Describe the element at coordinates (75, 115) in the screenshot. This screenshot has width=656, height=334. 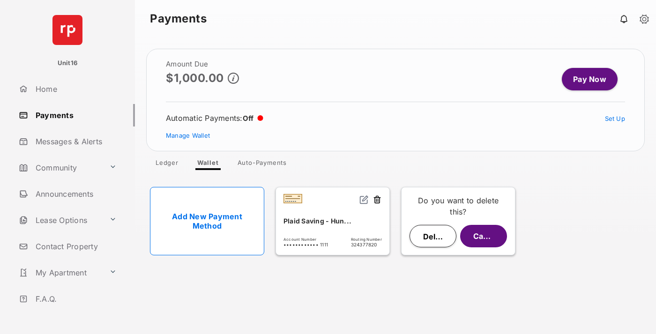
I see `a: Payments` at that location.